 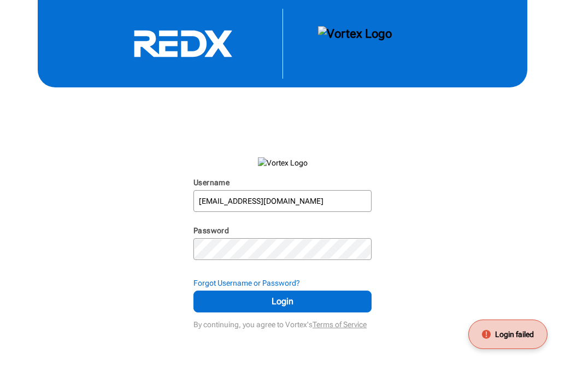 I want to click on span: Login, so click(x=282, y=302).